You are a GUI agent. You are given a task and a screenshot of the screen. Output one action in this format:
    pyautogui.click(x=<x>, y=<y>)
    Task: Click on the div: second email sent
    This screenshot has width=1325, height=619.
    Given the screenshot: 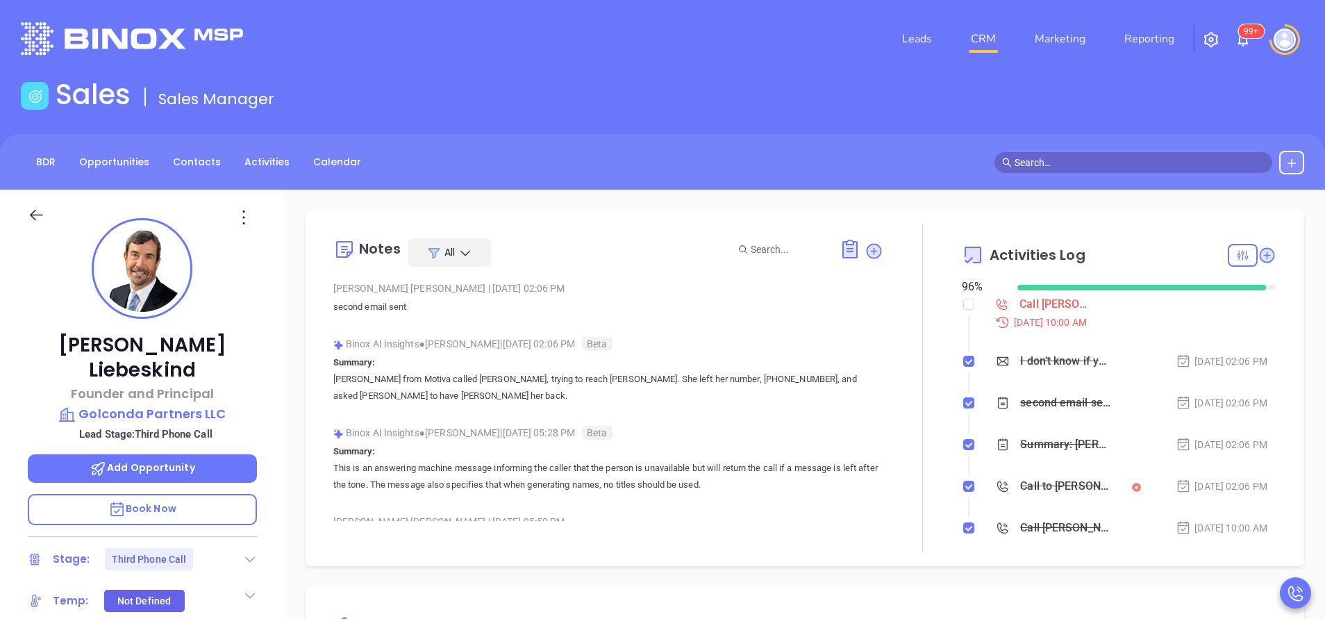 What is the action you would take?
    pyautogui.click(x=1066, y=403)
    